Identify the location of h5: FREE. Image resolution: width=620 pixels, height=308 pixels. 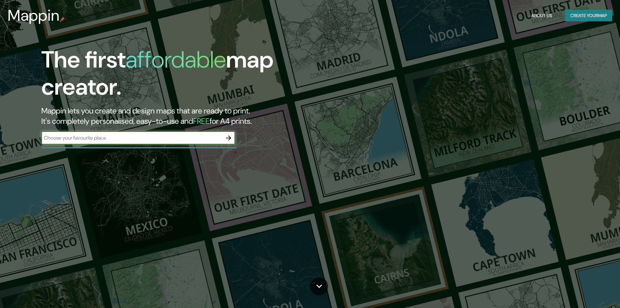
(201, 121).